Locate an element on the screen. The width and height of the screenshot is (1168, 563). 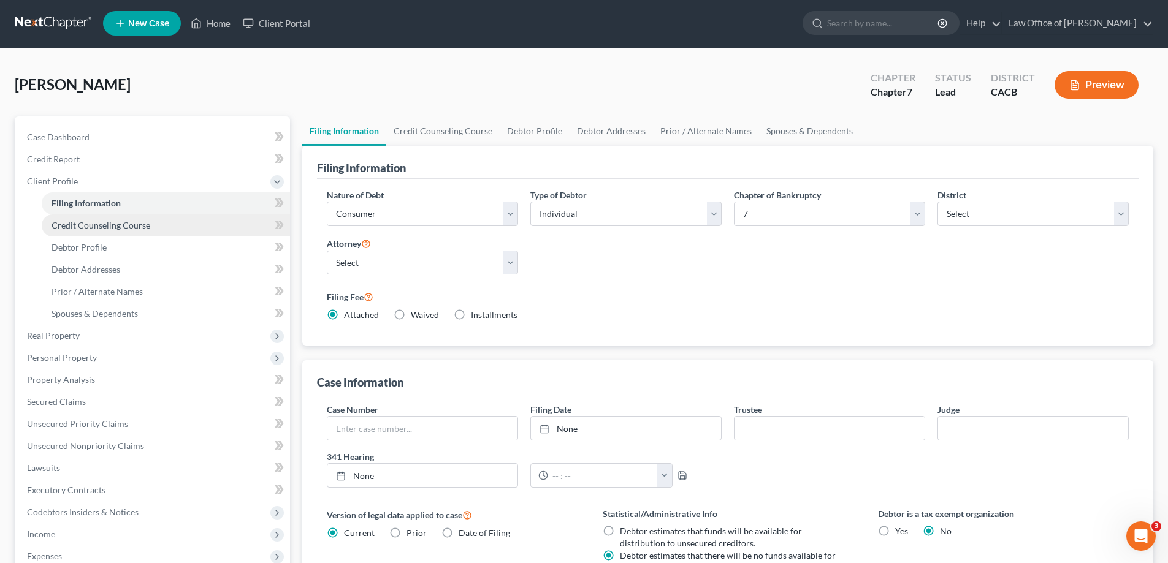
span: Real Property is located at coordinates (53, 335).